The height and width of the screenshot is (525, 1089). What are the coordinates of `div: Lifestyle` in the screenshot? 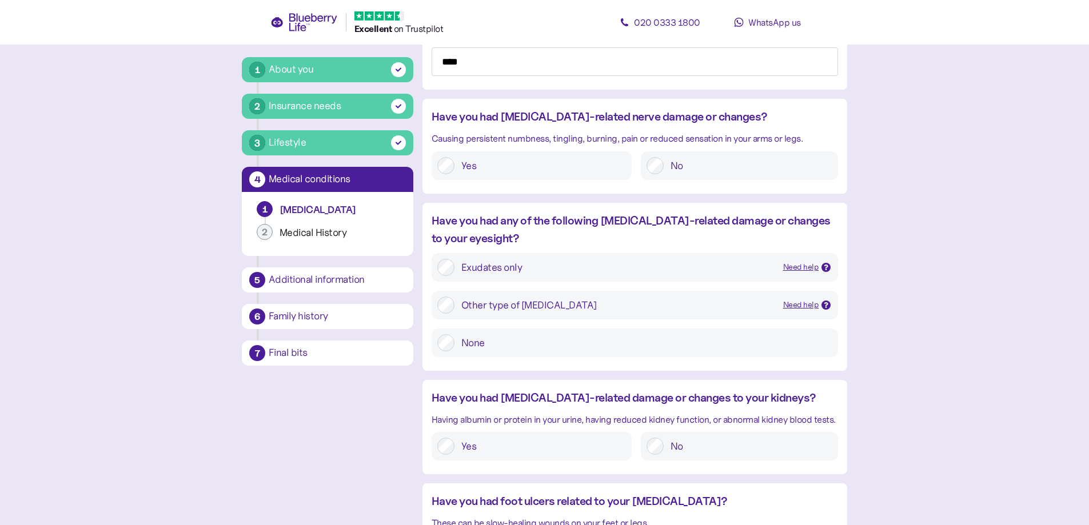 It's located at (287, 142).